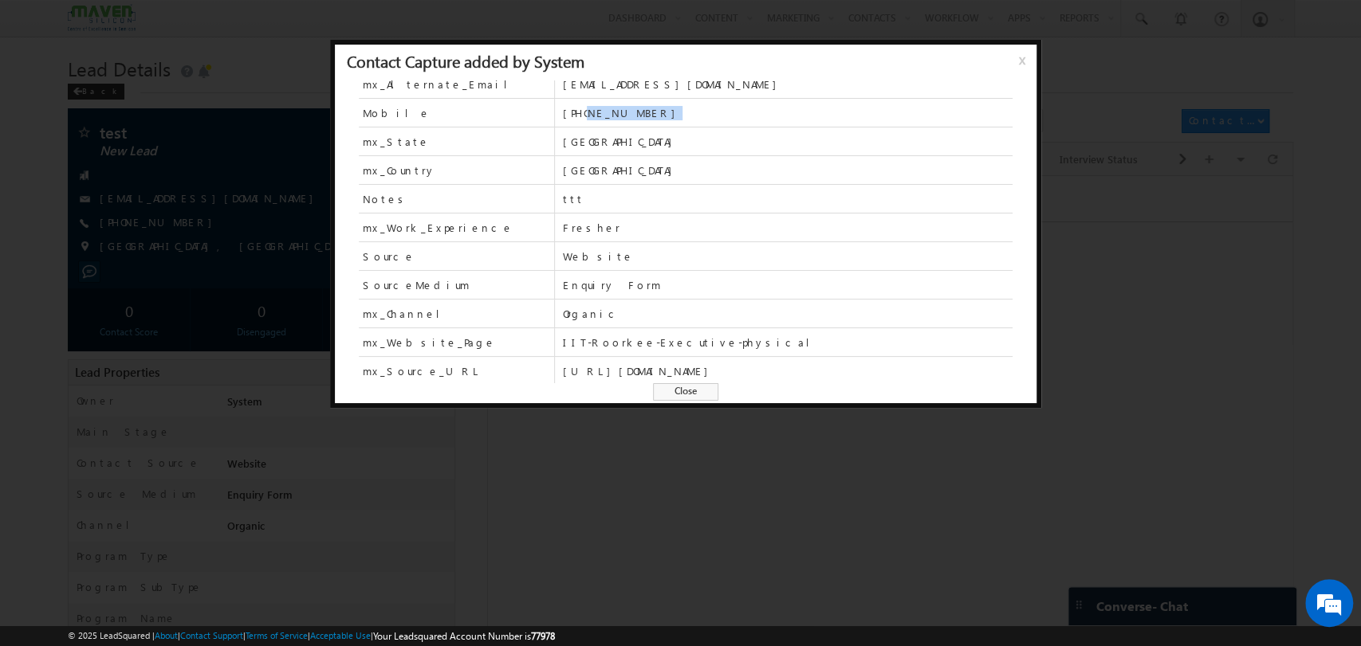 Image resolution: width=1361 pixels, height=646 pixels. Describe the element at coordinates (1025, 66) in the screenshot. I see `span: x` at that location.